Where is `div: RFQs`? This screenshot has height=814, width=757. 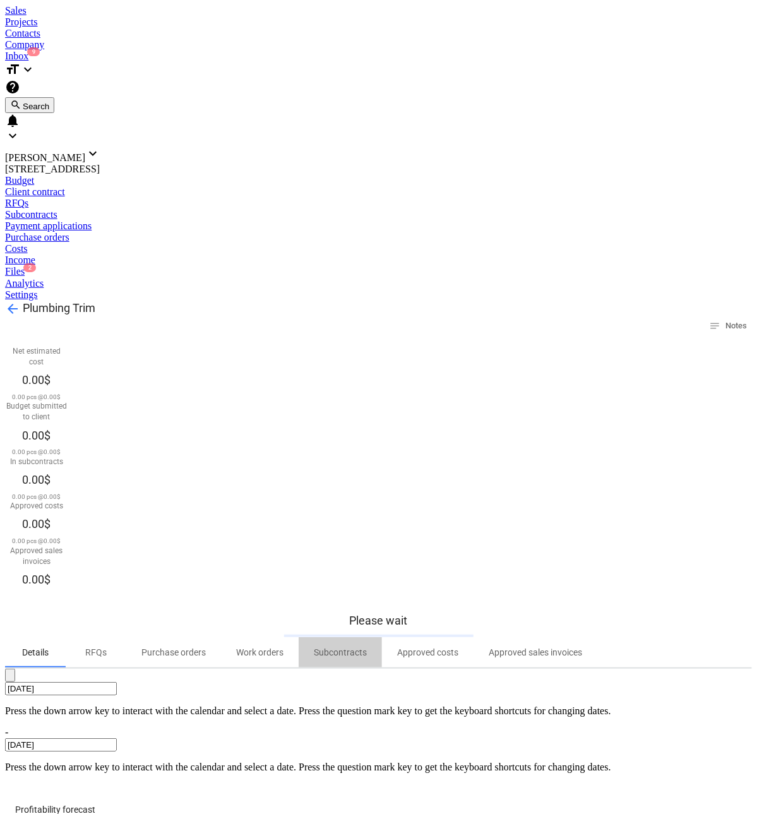 div: RFQs is located at coordinates (378, 203).